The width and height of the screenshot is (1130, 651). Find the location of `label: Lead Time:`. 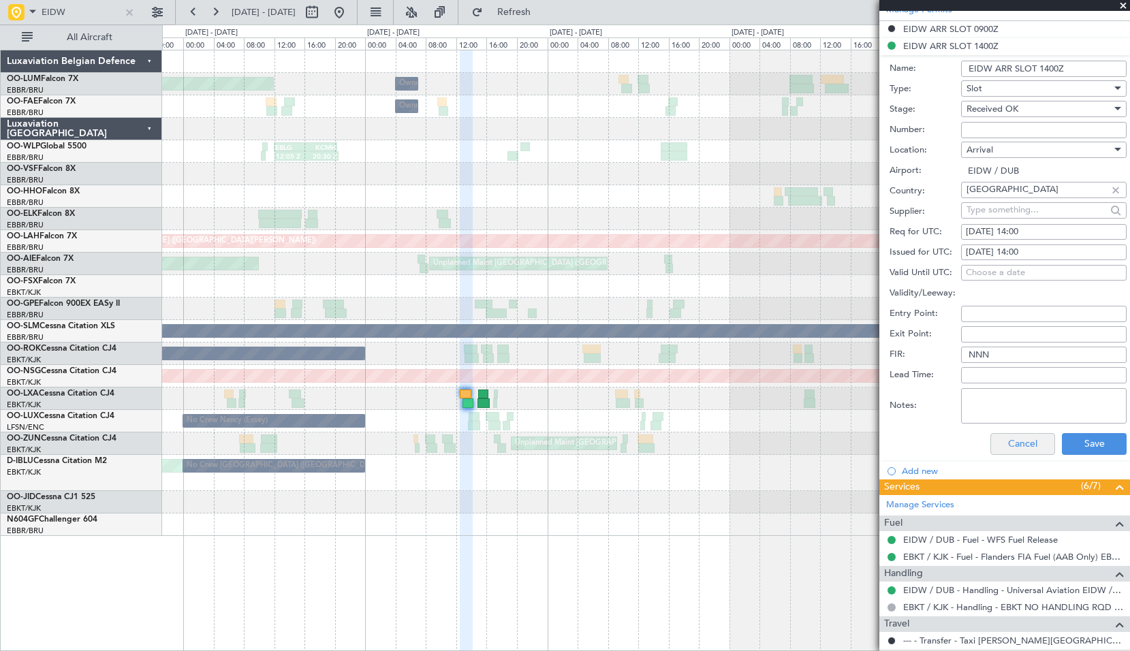

label: Lead Time: is located at coordinates (925, 375).